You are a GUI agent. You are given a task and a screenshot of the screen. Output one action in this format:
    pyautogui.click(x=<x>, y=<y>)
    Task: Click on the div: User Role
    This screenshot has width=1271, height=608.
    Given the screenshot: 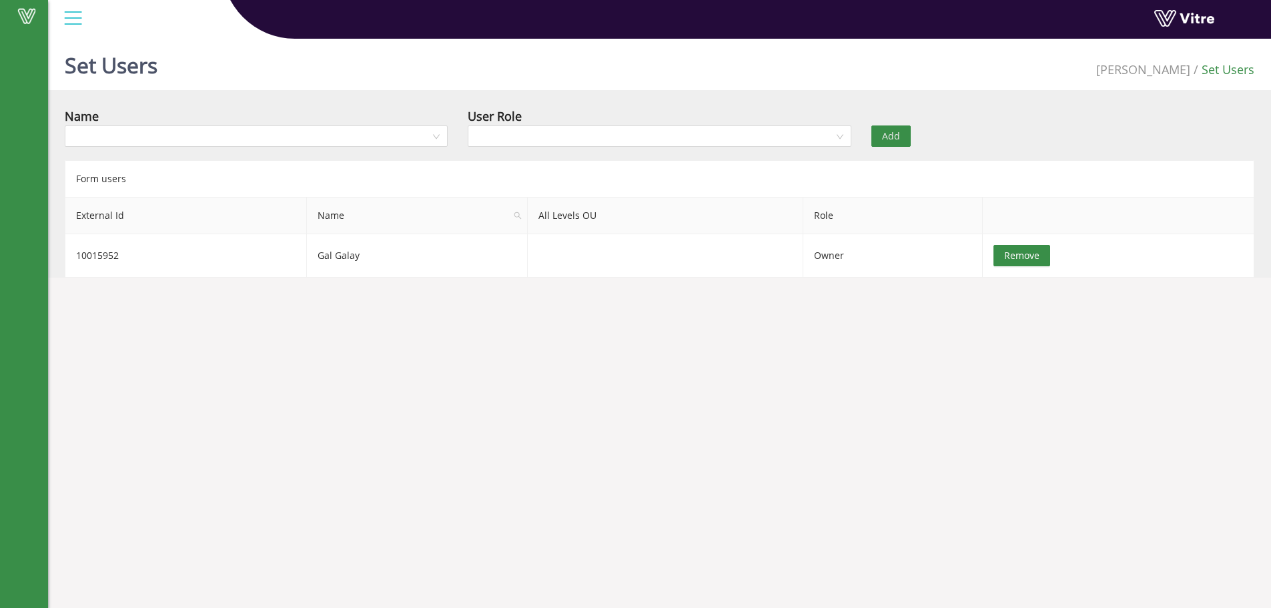 What is the action you would take?
    pyautogui.click(x=495, y=116)
    